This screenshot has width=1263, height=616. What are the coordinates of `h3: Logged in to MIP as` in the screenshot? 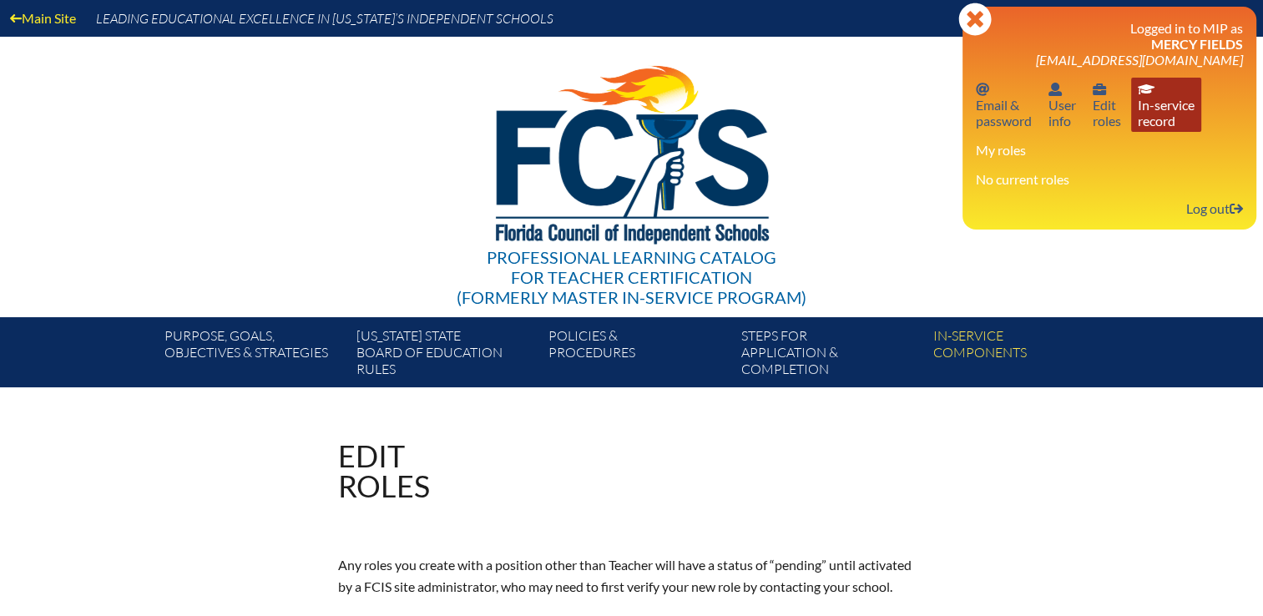 It's located at (1110, 43).